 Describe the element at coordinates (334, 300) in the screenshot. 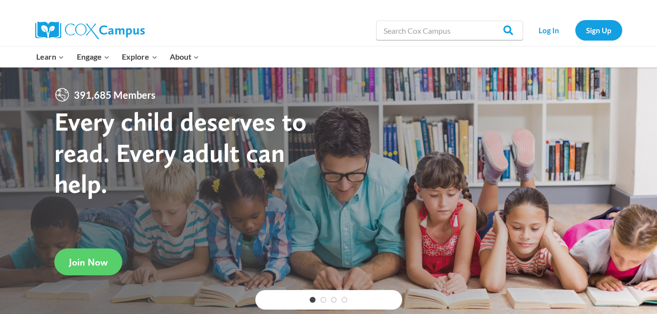

I see `a: 3` at that location.